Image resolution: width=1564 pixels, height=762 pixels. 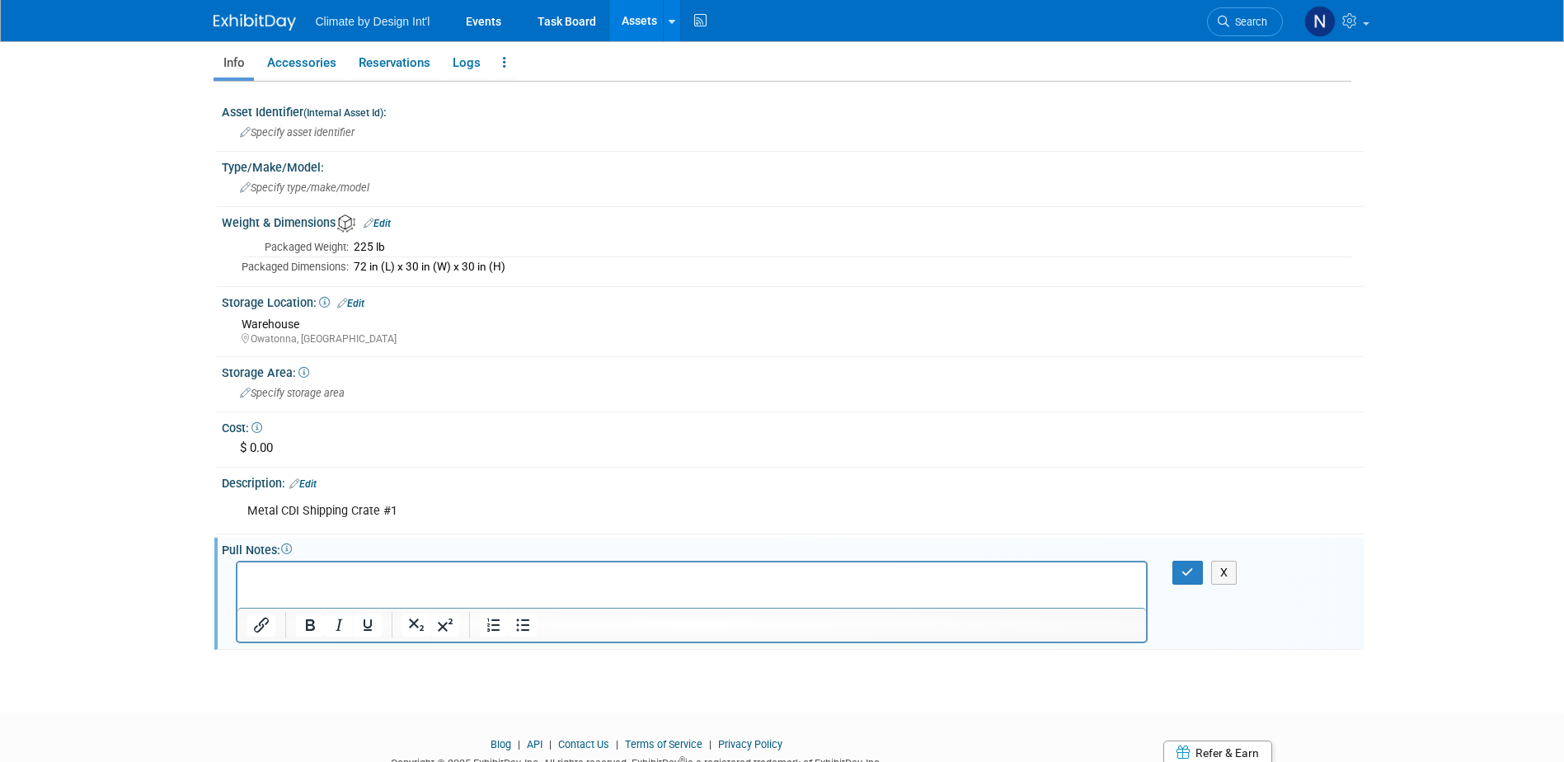 What do you see at coordinates (792, 165) in the screenshot?
I see `div: Type/Make/Model:` at bounding box center [792, 165].